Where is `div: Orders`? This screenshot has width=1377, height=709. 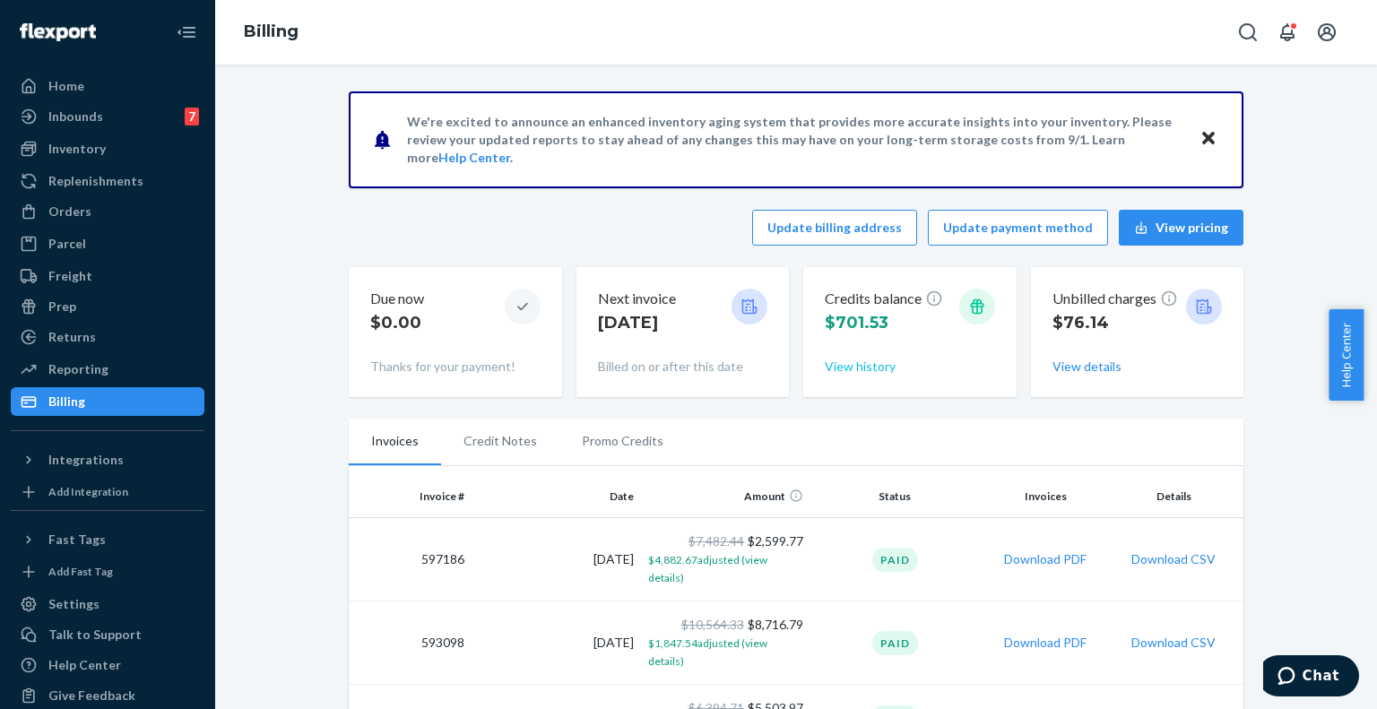 div: Orders is located at coordinates (70, 212).